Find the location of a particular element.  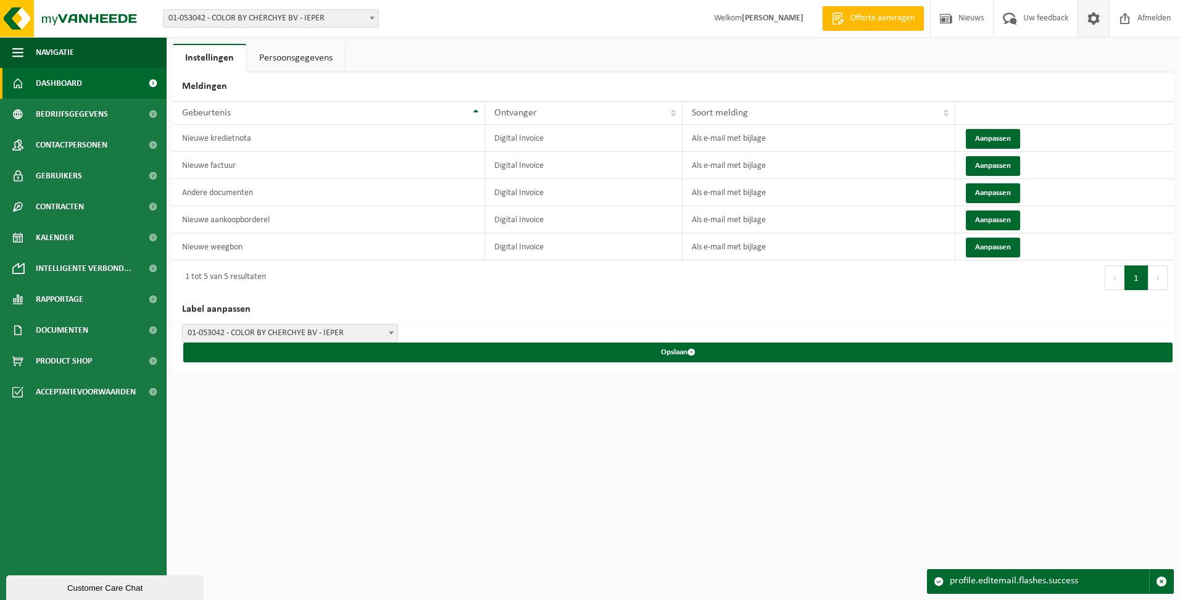

span: Documenten is located at coordinates (62, 330).